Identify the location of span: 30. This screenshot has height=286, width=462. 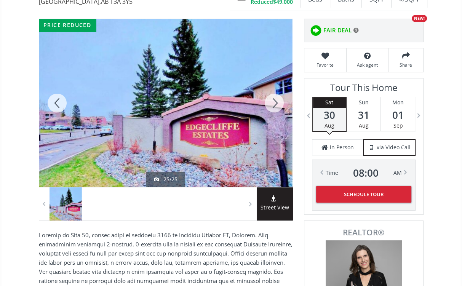
(329, 115).